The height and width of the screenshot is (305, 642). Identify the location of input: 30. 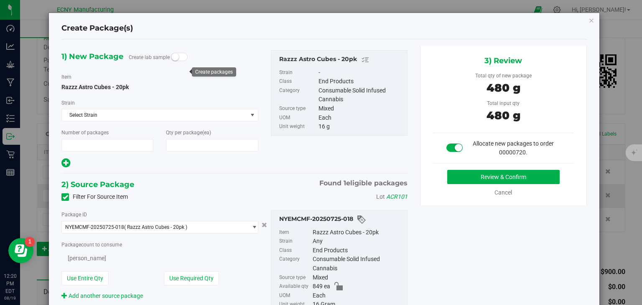
(212, 145).